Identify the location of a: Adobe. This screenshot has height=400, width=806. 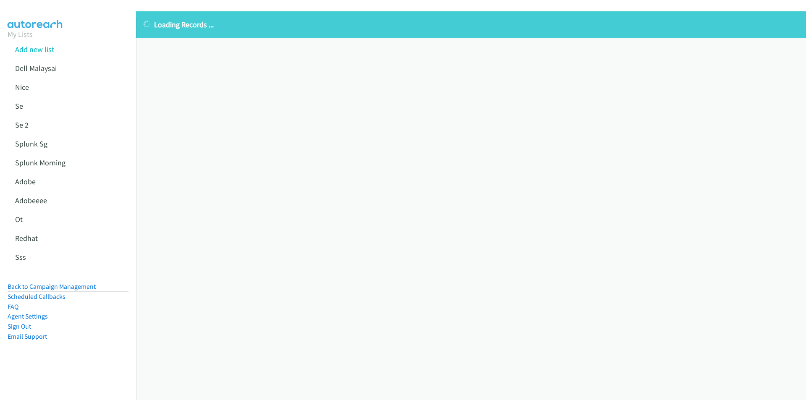
(25, 181).